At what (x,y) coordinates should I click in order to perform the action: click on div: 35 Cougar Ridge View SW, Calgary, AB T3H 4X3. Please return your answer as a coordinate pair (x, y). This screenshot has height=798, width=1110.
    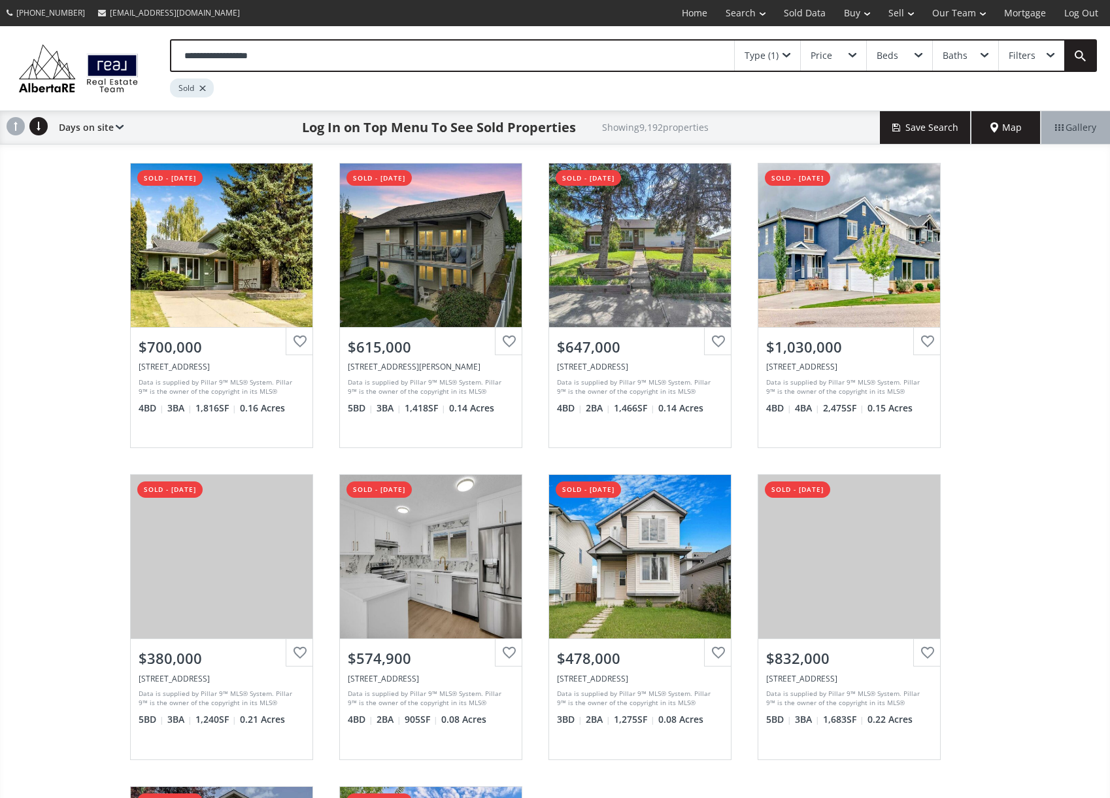
    Looking at the image, I should click on (849, 366).